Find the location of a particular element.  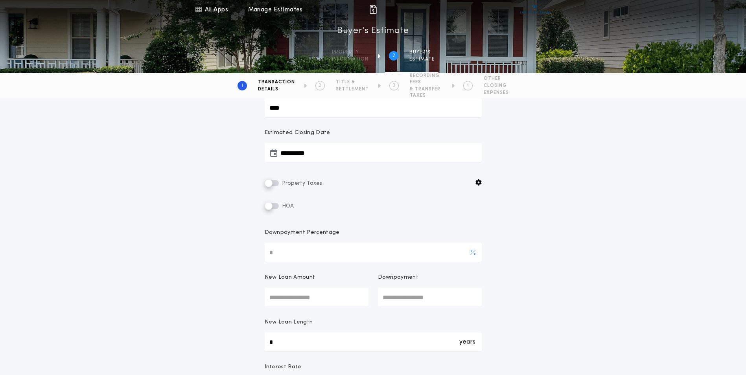

h2: 4 is located at coordinates (468, 86).